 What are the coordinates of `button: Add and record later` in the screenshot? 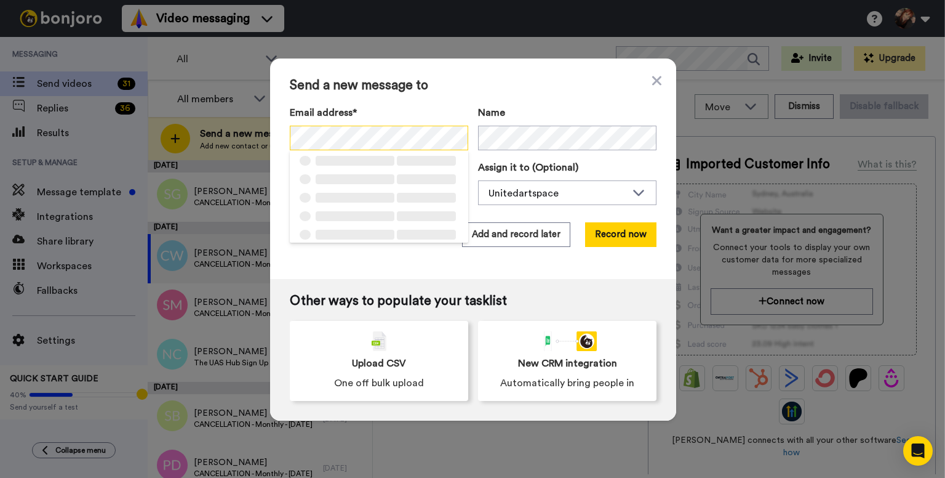 It's located at (516, 234).